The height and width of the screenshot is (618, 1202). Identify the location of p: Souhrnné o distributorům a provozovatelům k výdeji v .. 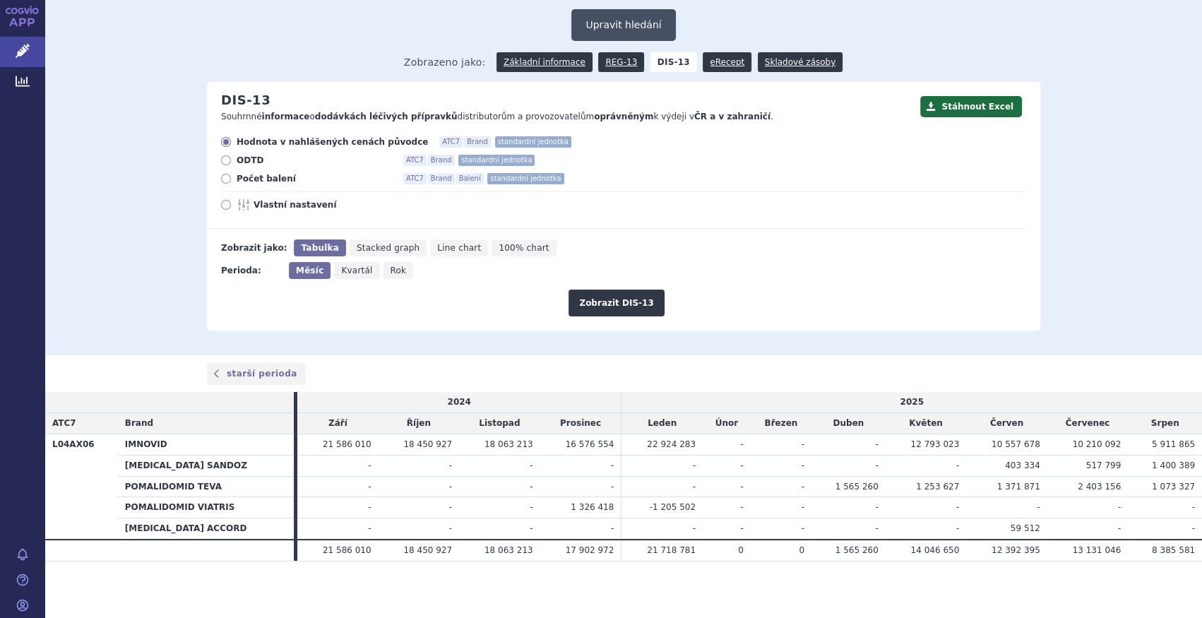
(567, 117).